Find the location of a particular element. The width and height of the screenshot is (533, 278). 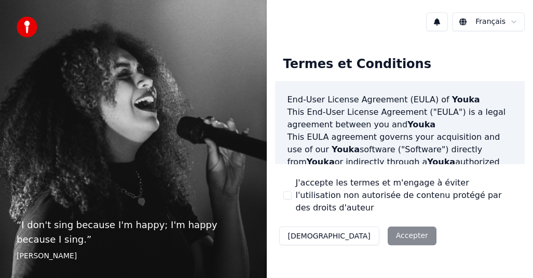

p: This End-User License Agreement ("EULA") is a legal agreement between you and is located at coordinates (400, 118).